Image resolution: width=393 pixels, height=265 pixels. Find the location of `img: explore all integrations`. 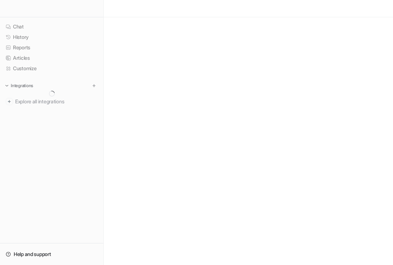

img: explore all integrations is located at coordinates (9, 101).